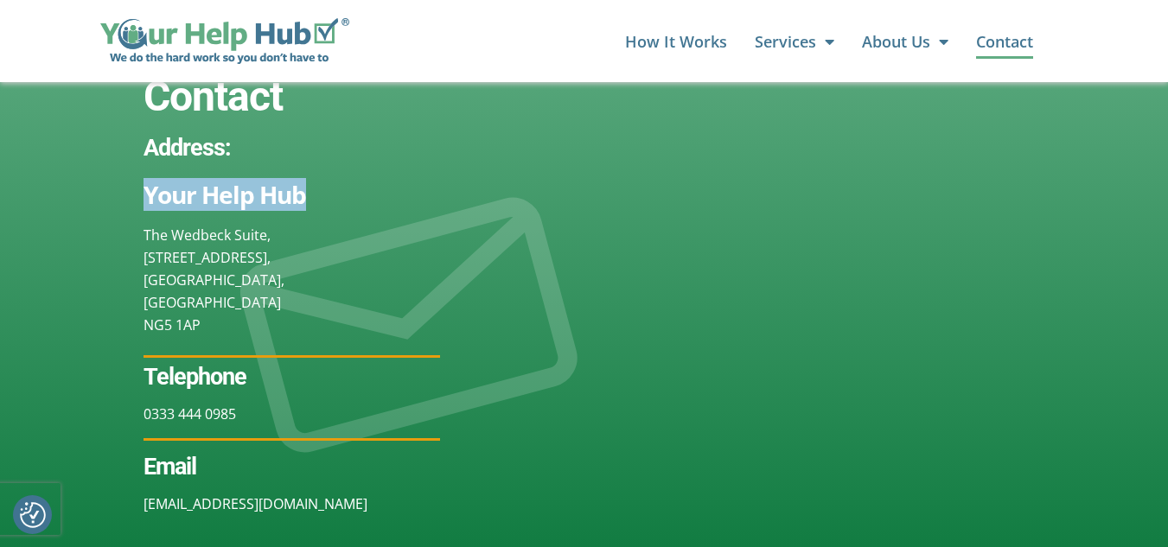  What do you see at coordinates (291, 148) in the screenshot?
I see `h2: Address:` at bounding box center [291, 148].